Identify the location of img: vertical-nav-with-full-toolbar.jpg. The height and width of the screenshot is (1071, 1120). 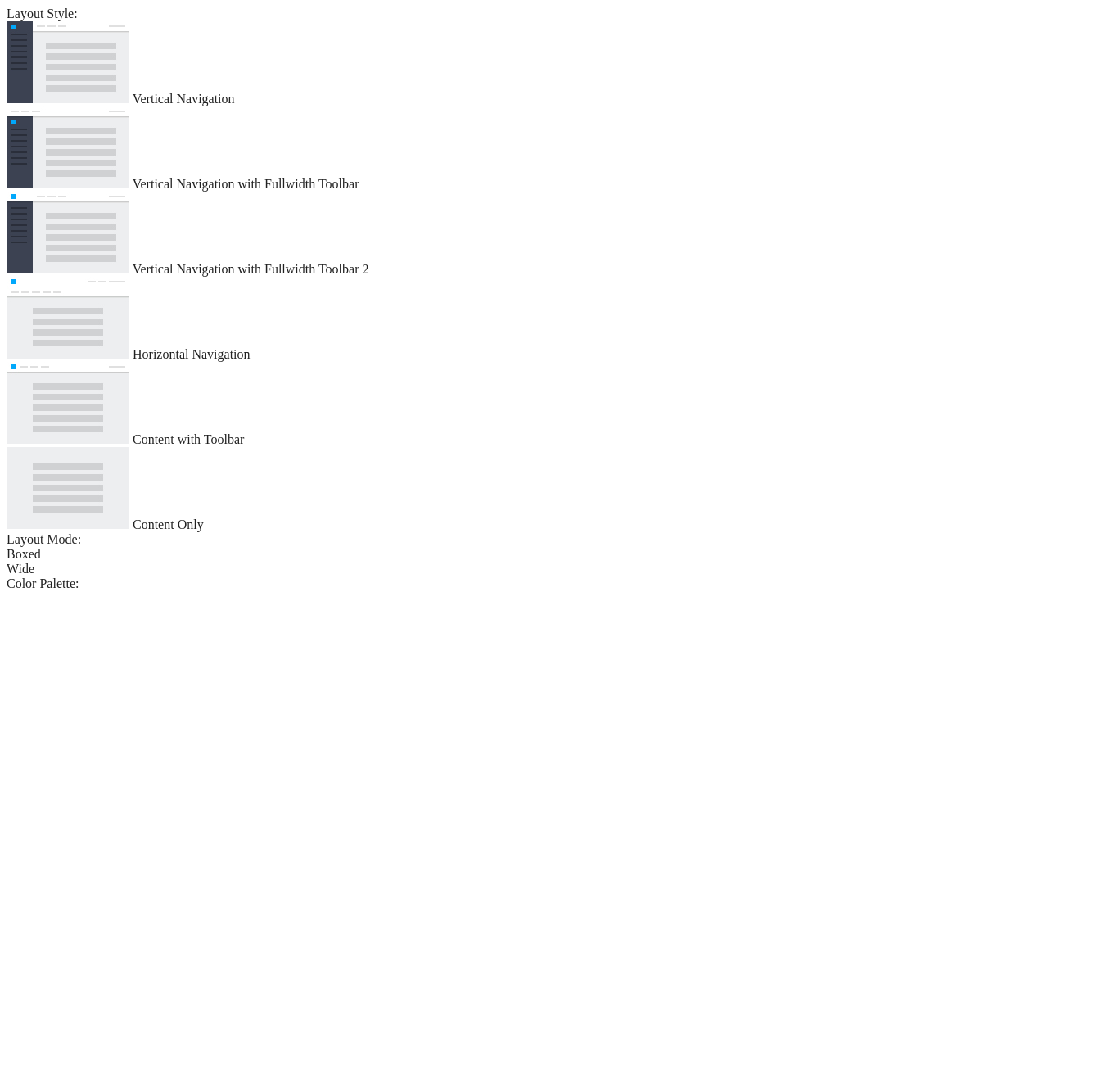
(68, 147).